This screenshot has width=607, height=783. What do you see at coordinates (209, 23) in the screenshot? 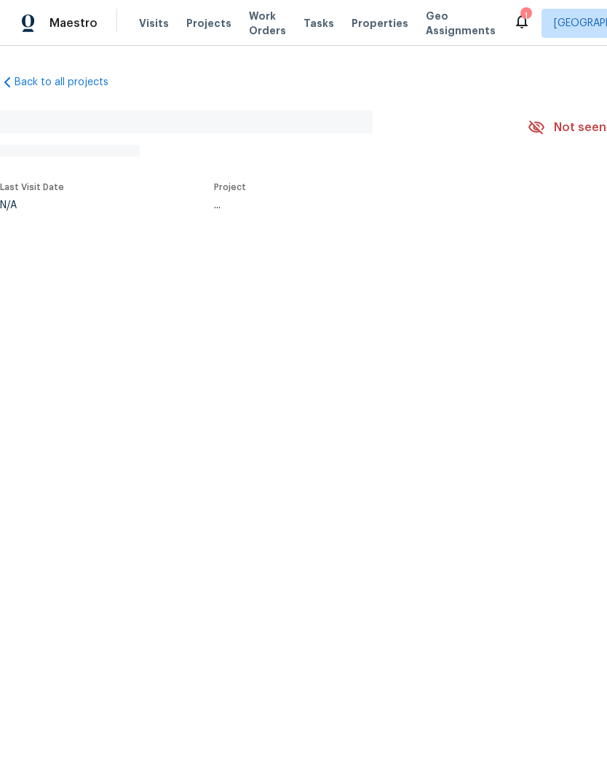
I see `span: Projects` at bounding box center [209, 23].